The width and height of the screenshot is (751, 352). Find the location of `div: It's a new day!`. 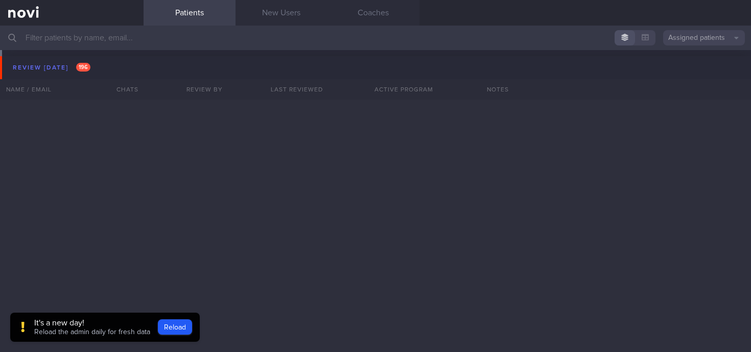

div: It's a new day! is located at coordinates (92, 323).